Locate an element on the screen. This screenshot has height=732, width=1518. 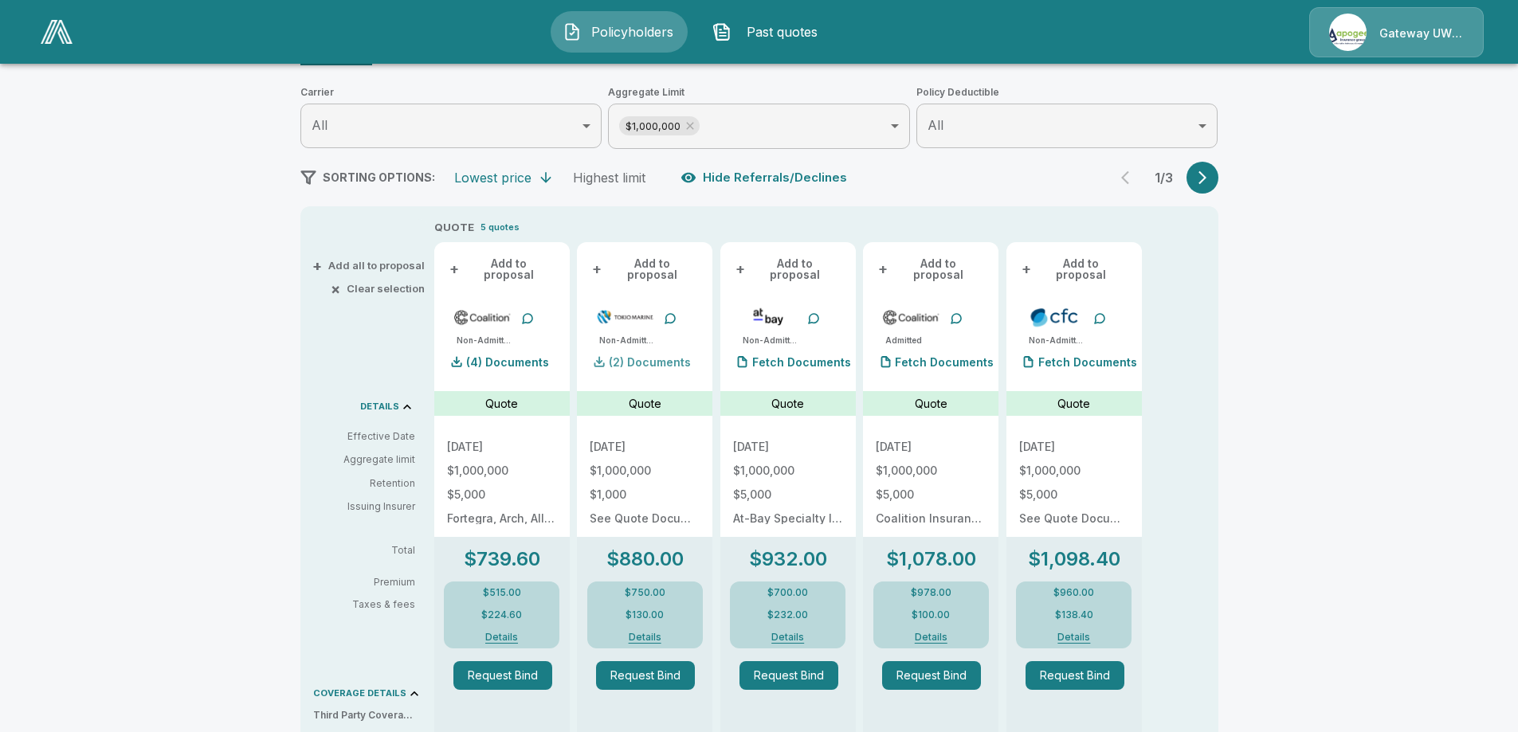
p: DETAILS is located at coordinates (379, 406).